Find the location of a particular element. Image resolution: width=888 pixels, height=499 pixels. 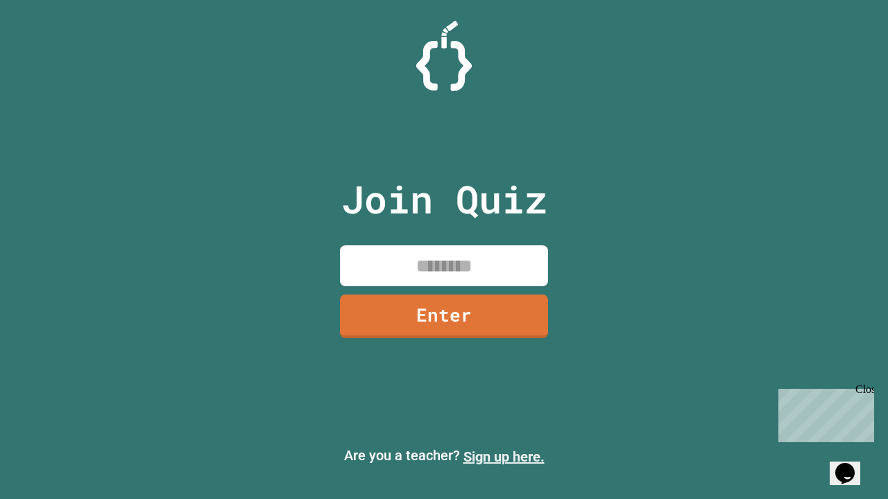

p: Join Quiz is located at coordinates (444, 199).